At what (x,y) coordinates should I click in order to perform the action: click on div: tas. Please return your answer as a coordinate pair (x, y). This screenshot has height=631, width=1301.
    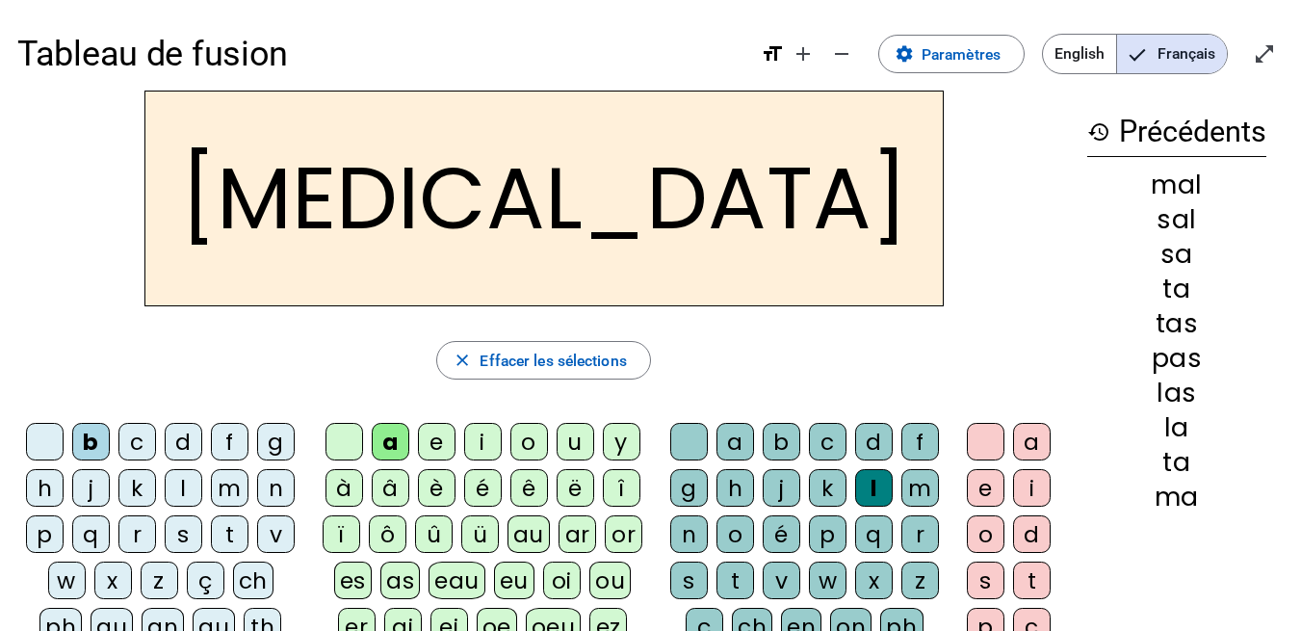
    Looking at the image, I should click on (1177, 323).